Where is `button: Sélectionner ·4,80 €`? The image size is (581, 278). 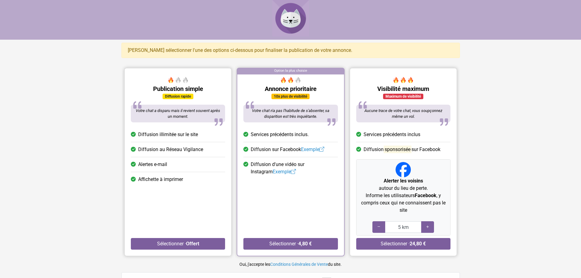
button: Sélectionner ·4,80 € is located at coordinates (291, 244).